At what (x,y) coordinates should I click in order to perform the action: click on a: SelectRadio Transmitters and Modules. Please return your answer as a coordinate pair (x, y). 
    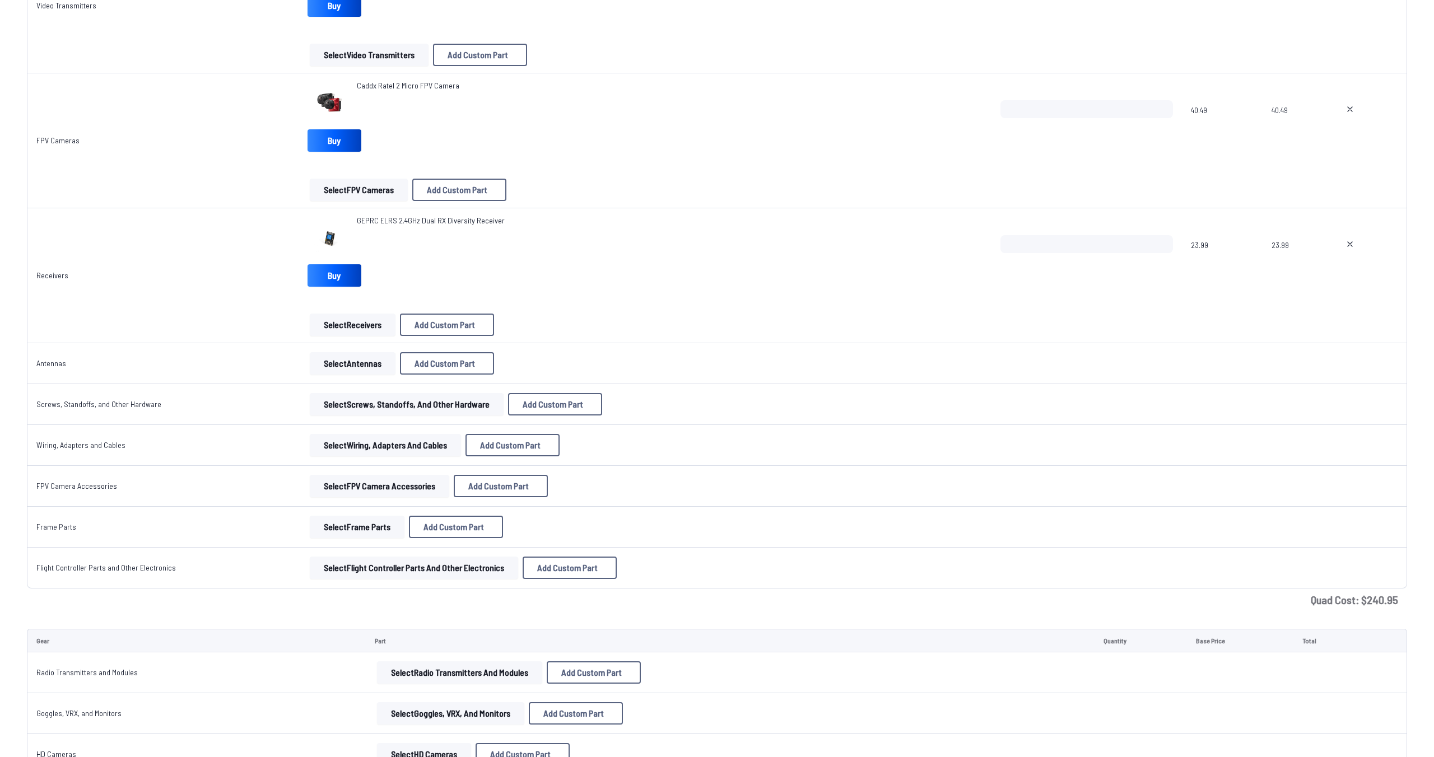
    Looking at the image, I should click on (459, 673).